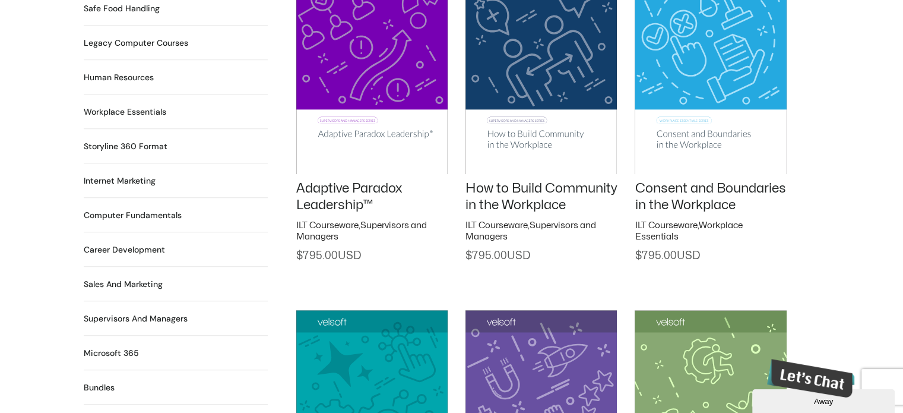  What do you see at coordinates (349, 197) in the screenshot?
I see `a: Adaptive Paradox Leadership™` at bounding box center [349, 197].